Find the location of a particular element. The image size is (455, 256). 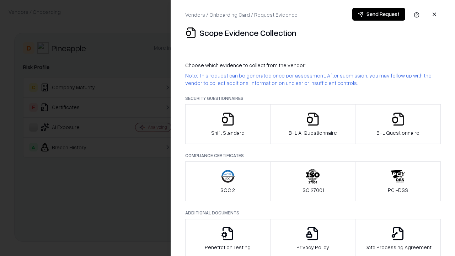

p: Additional Documents is located at coordinates (313, 212).